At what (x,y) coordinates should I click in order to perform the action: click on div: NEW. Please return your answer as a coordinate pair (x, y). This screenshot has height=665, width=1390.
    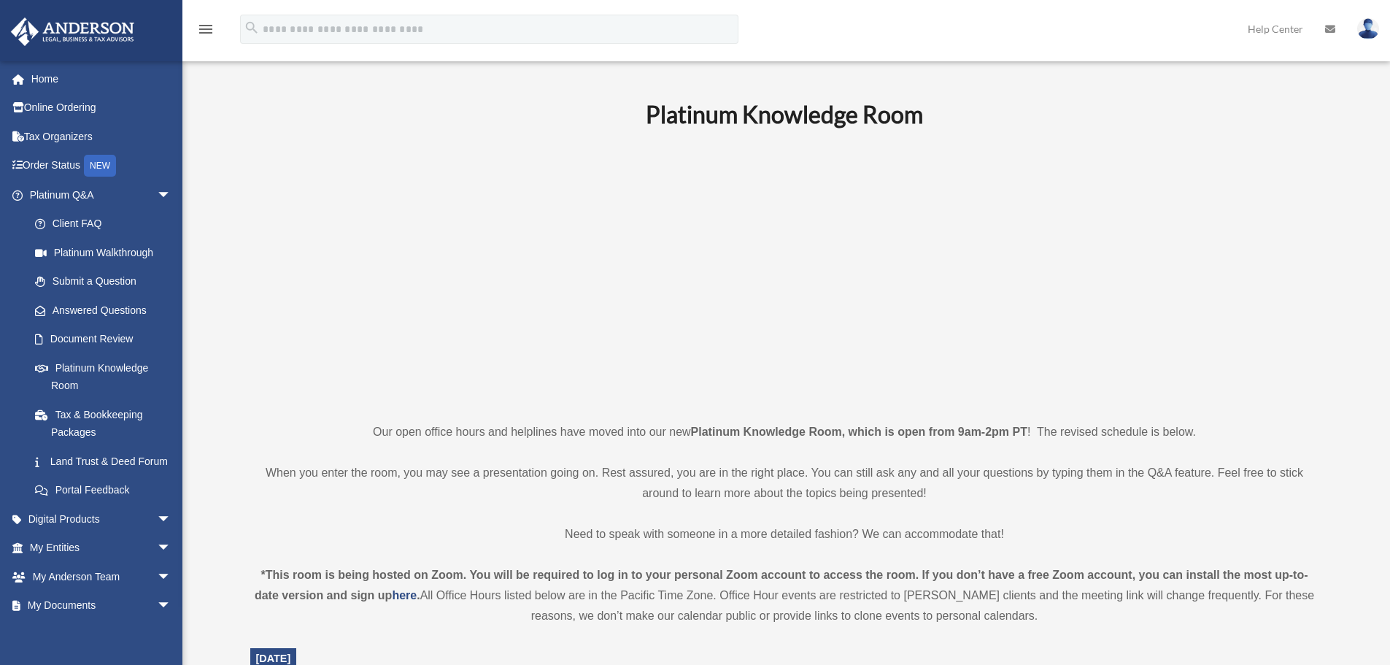
    Looking at the image, I should click on (100, 166).